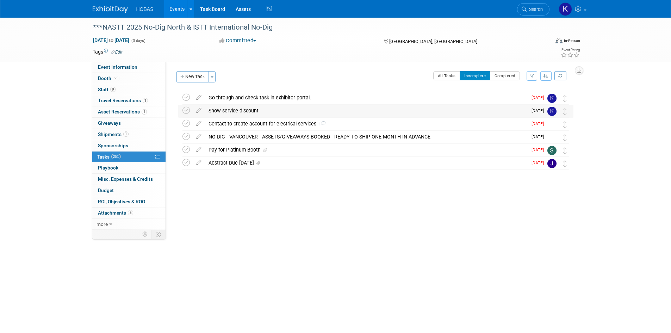  I want to click on span: Asset Reservations, so click(122, 112).